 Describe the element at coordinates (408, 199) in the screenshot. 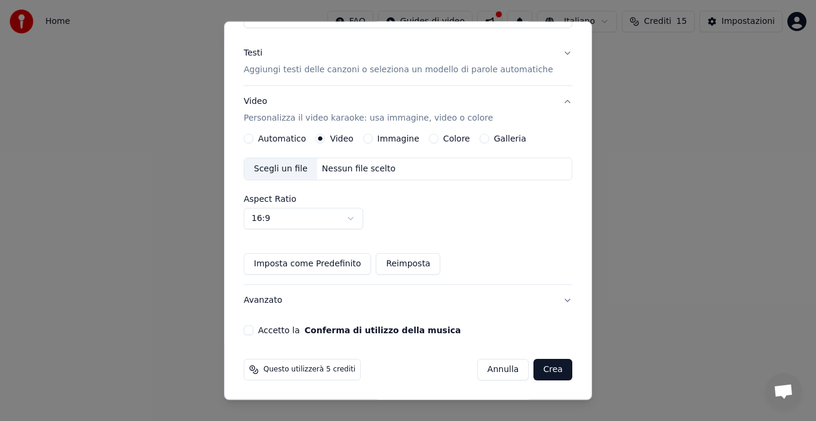

I see `label: Aspect Ratio` at that location.